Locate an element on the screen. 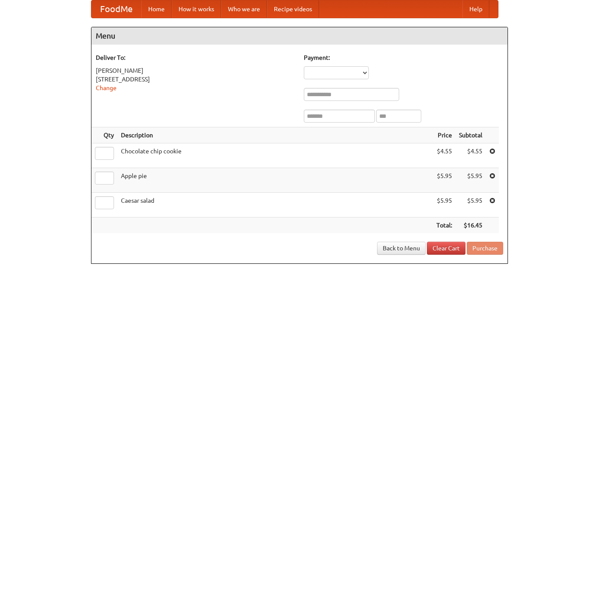 This screenshot has height=613, width=589. th: Subtotal is located at coordinates (471, 135).